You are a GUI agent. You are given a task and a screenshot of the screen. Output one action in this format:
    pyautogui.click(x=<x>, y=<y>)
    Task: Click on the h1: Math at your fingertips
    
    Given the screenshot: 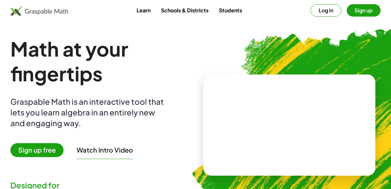 What is the action you would take?
    pyautogui.click(x=102, y=61)
    